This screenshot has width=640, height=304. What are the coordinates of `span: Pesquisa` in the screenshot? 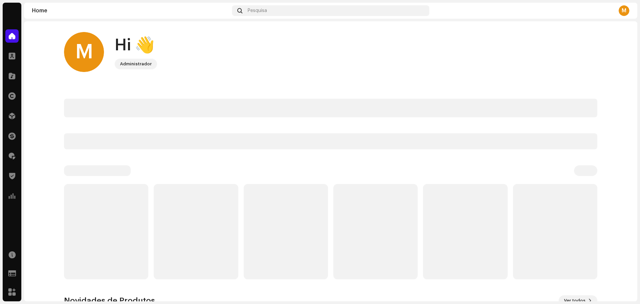 It's located at (257, 11).